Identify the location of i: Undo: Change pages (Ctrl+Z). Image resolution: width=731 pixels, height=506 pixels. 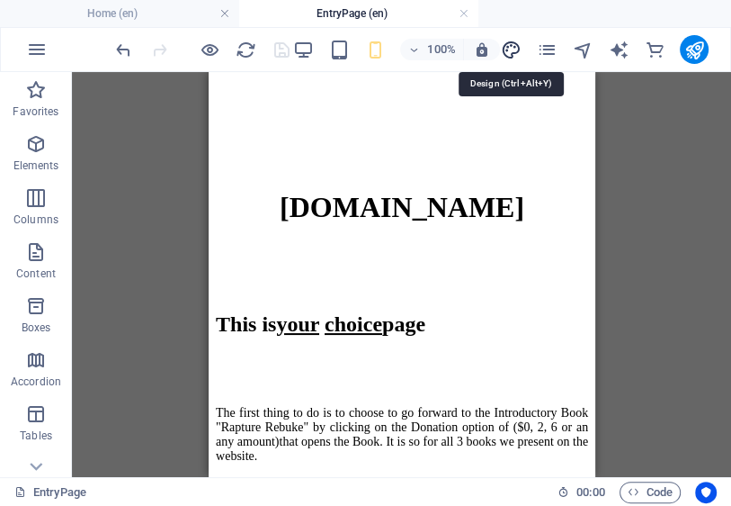
(123, 49).